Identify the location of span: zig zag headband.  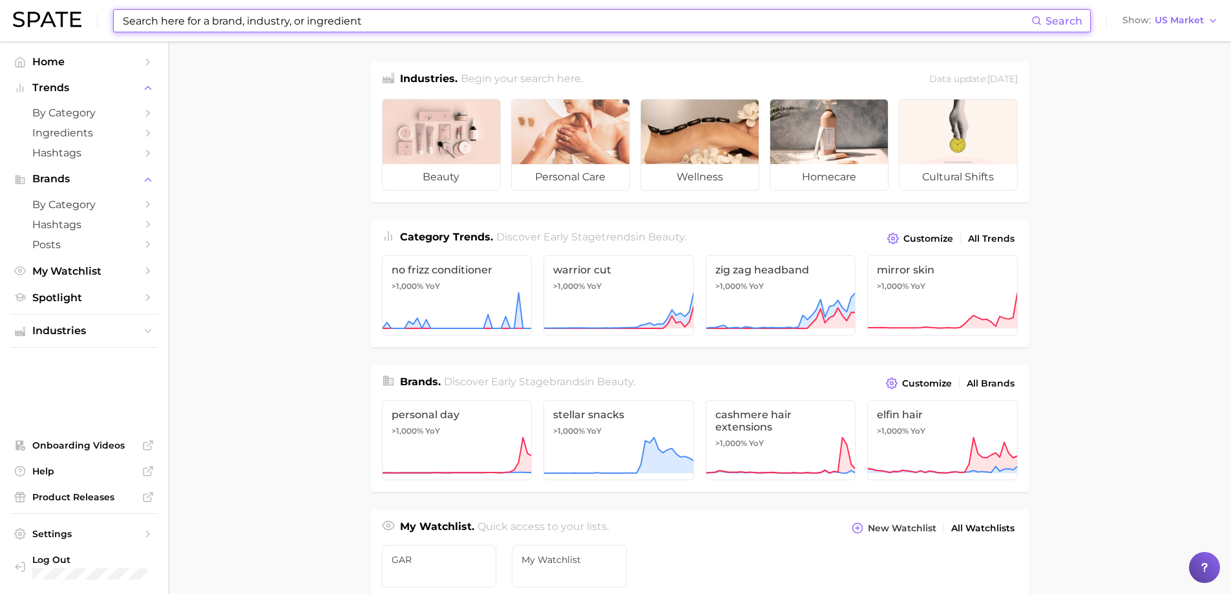
(781, 269).